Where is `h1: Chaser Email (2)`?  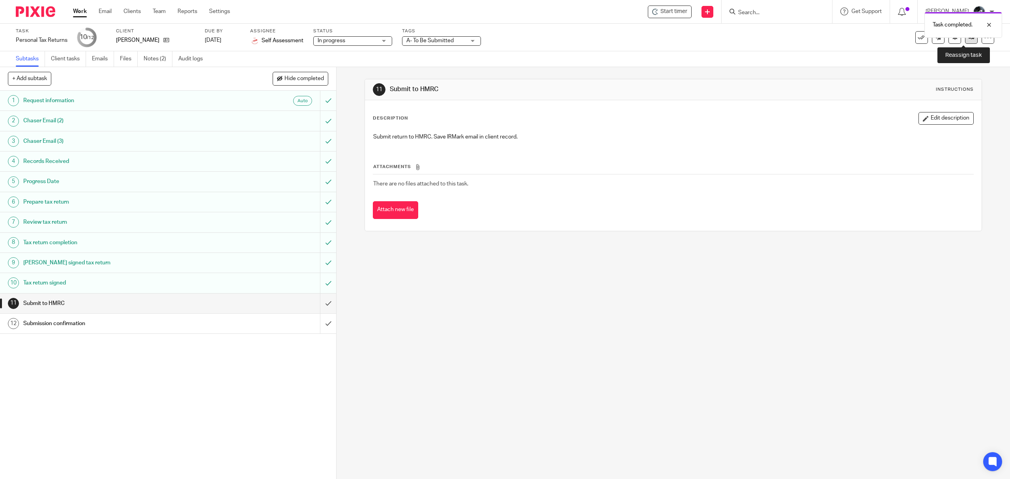
h1: Chaser Email (2) is located at coordinates (120, 121).